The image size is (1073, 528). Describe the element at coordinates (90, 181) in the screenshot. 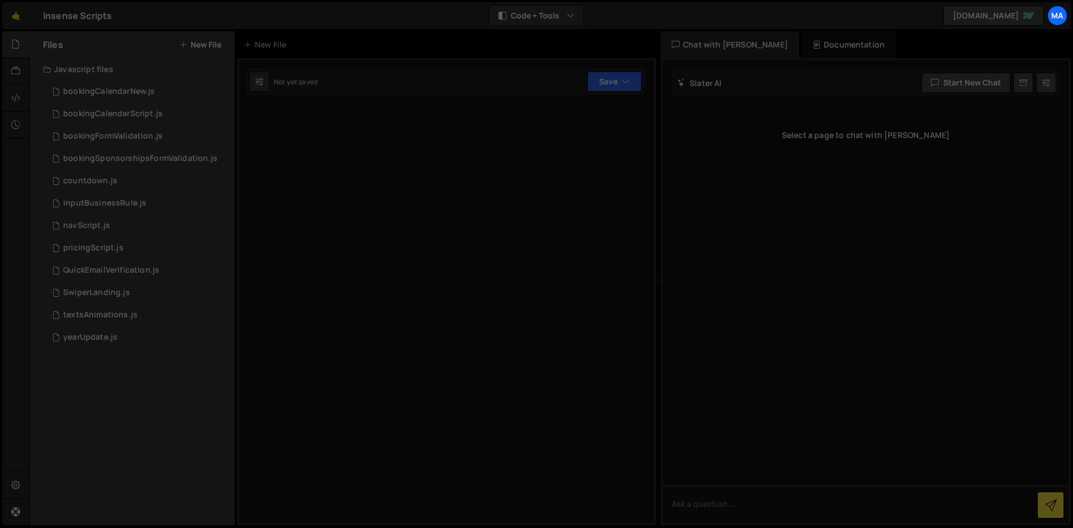

I see `div: countdown.js` at that location.